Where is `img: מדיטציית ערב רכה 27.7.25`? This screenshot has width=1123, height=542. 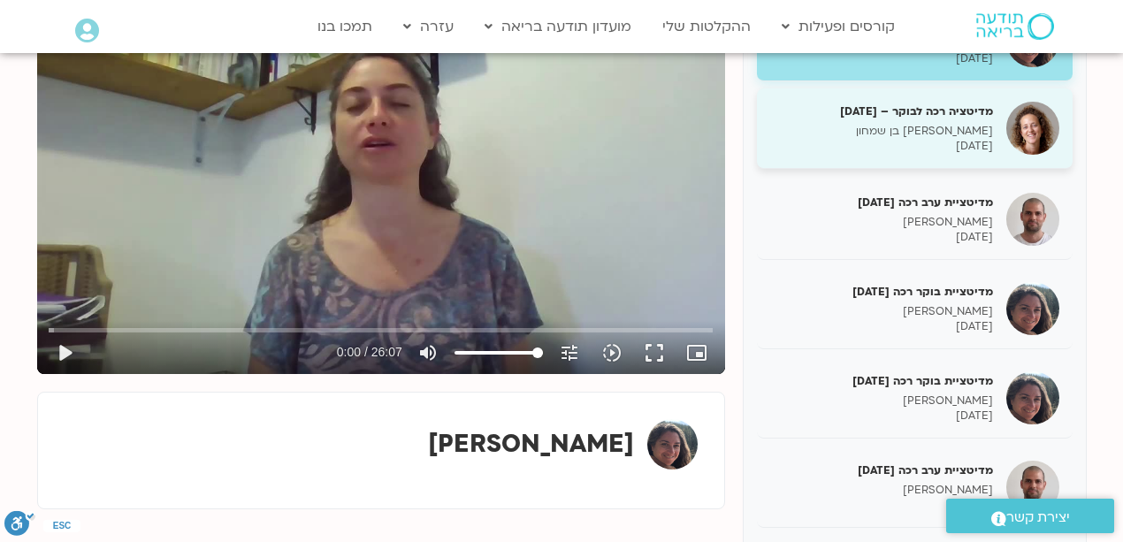 img: מדיטציית ערב רכה 27.7.25 is located at coordinates (1032, 487).